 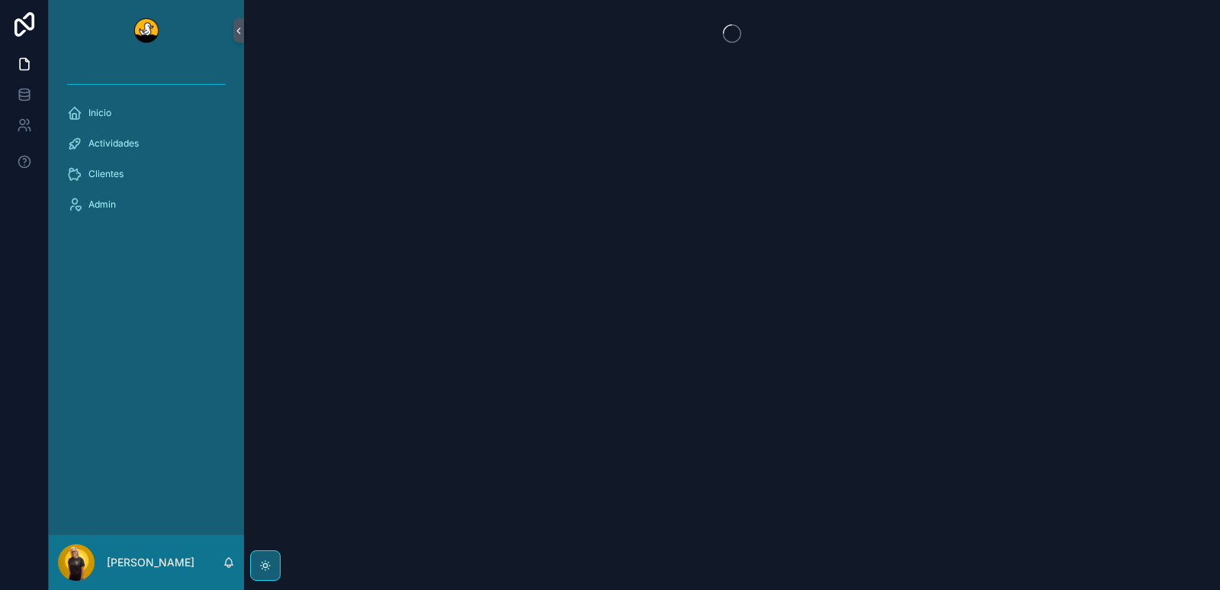 I want to click on span: Inicio, so click(x=100, y=113).